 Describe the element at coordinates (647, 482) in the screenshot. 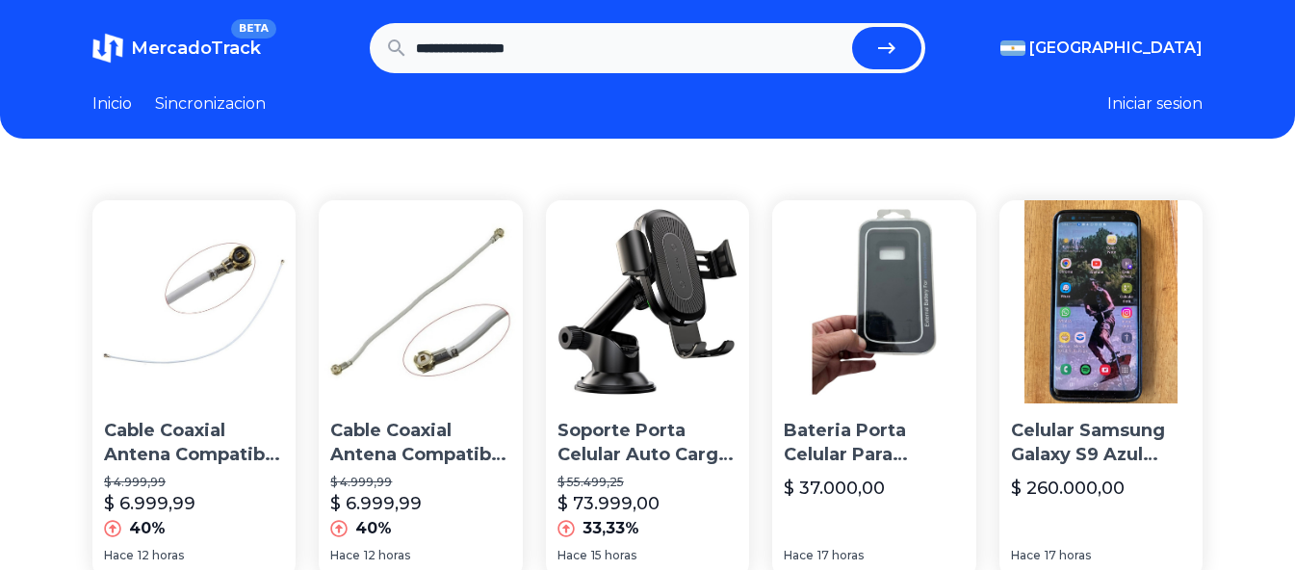

I see `p: $ 55.499,25` at that location.